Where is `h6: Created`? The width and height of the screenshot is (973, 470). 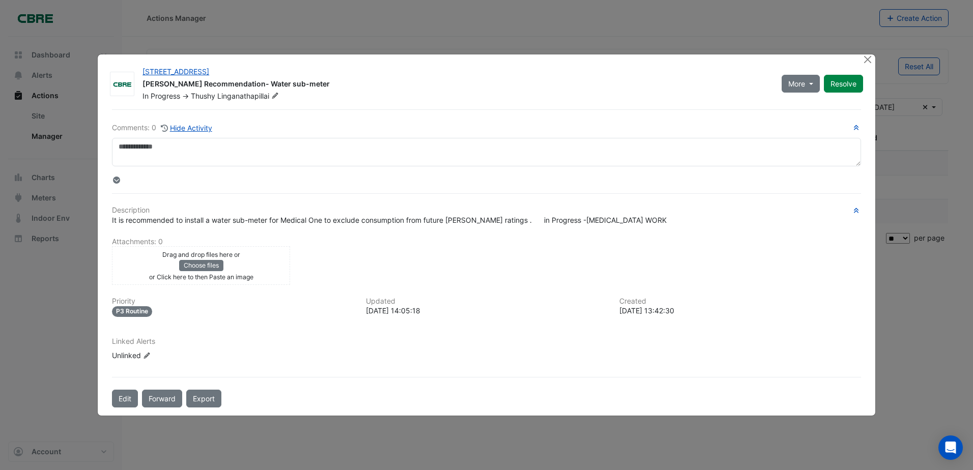 h6: Created is located at coordinates (740, 301).